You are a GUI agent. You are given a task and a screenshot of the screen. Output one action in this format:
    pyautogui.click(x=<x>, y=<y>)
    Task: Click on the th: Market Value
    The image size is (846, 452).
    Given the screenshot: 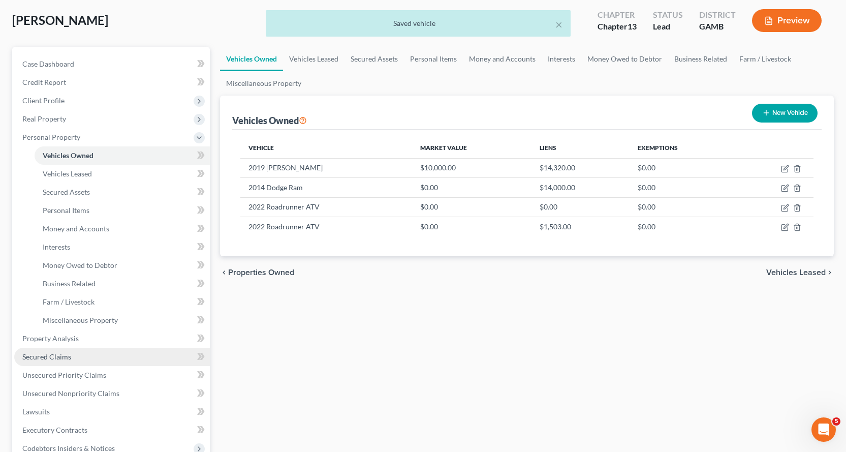 What is the action you would take?
    pyautogui.click(x=472, y=148)
    